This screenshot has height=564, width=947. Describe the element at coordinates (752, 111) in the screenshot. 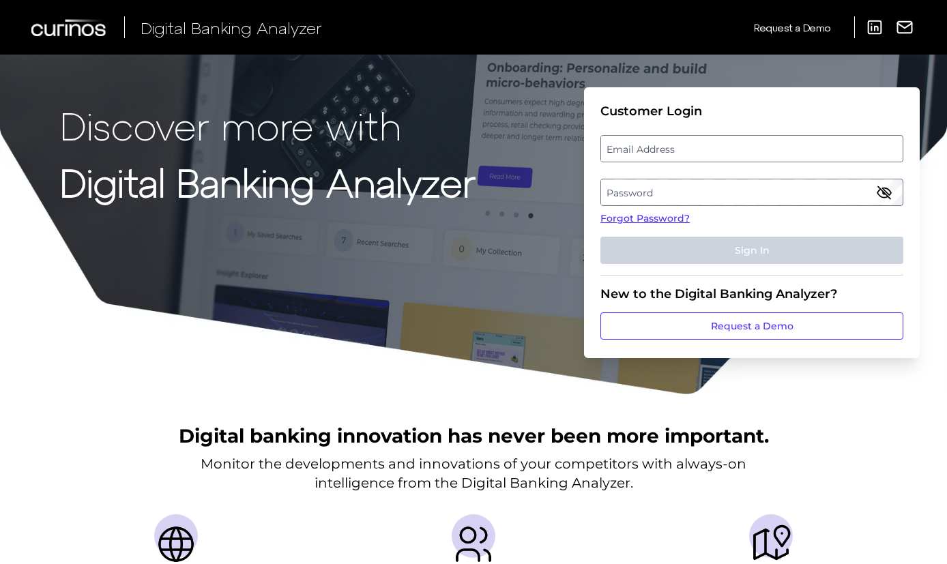

I see `div: Customer Login` at that location.